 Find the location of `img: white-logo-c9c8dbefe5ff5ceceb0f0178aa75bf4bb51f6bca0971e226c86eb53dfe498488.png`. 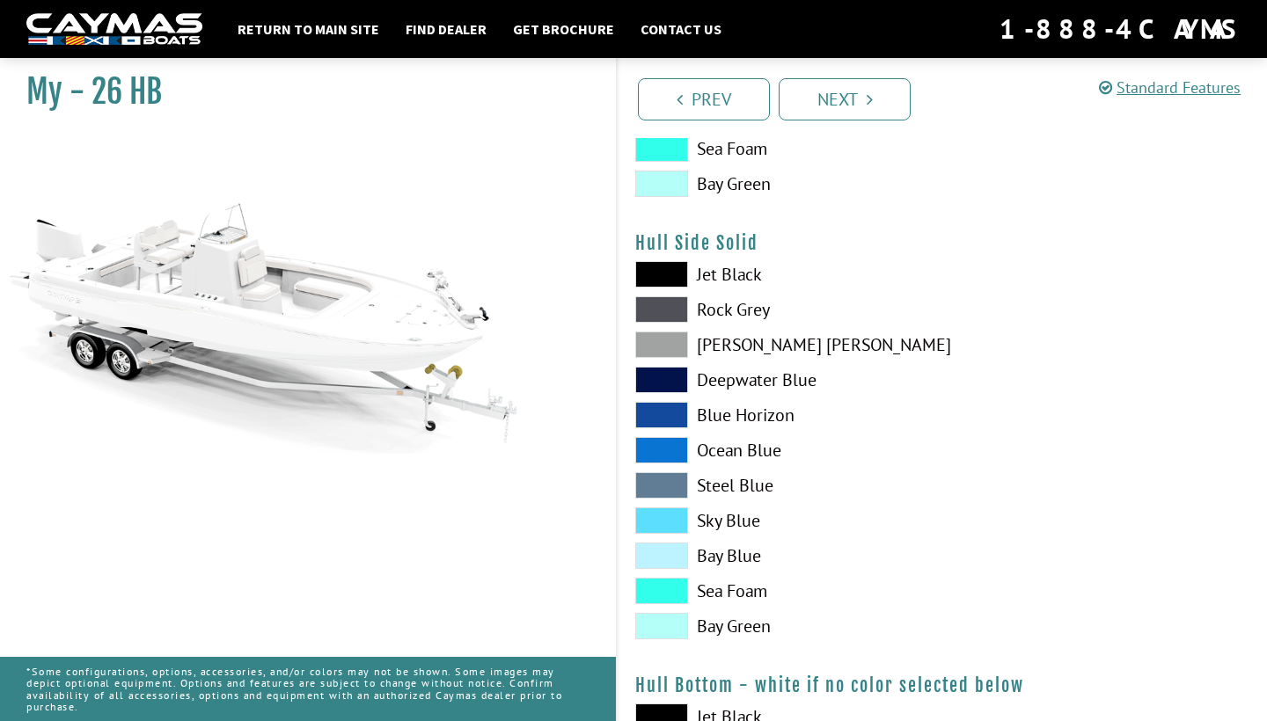

img: white-logo-c9c8dbefe5ff5ceceb0f0178aa75bf4bb51f6bca0971e226c86eb53dfe498488.png is located at coordinates (114, 29).